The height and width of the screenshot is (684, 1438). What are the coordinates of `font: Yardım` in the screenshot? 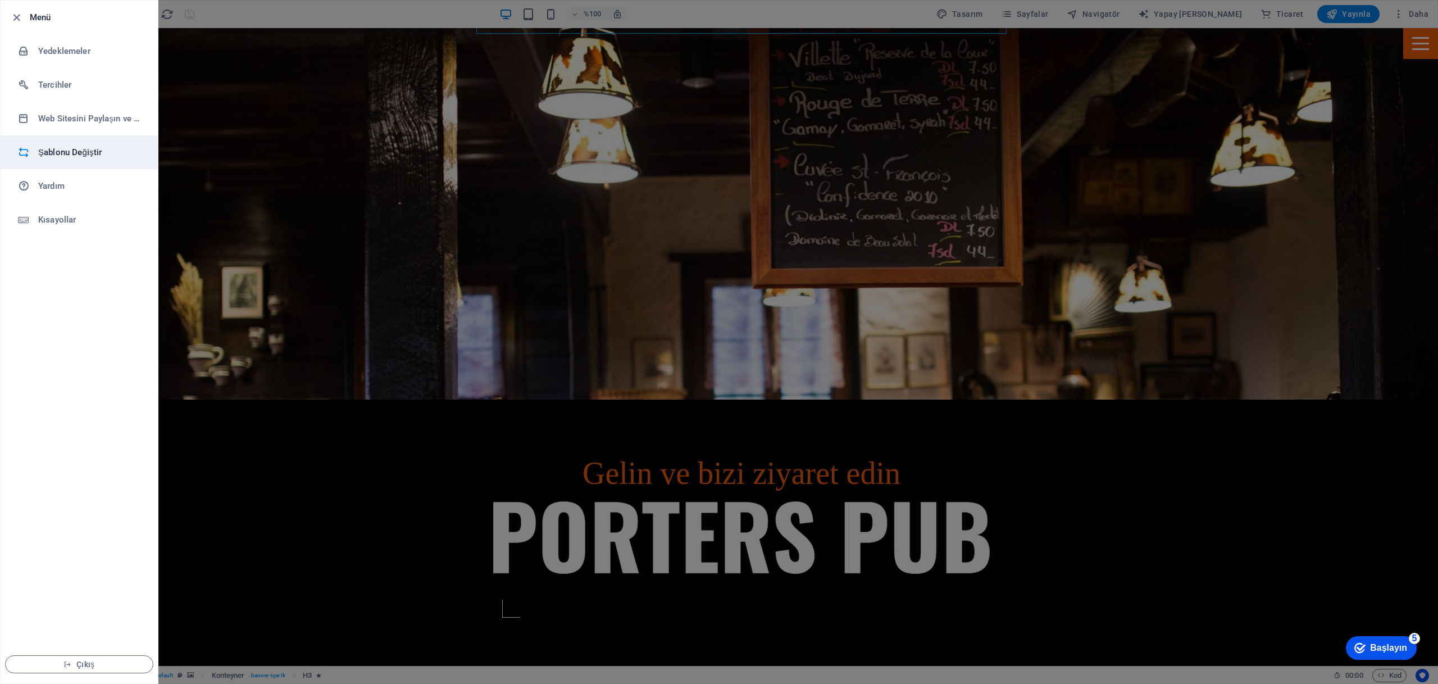 It's located at (51, 186).